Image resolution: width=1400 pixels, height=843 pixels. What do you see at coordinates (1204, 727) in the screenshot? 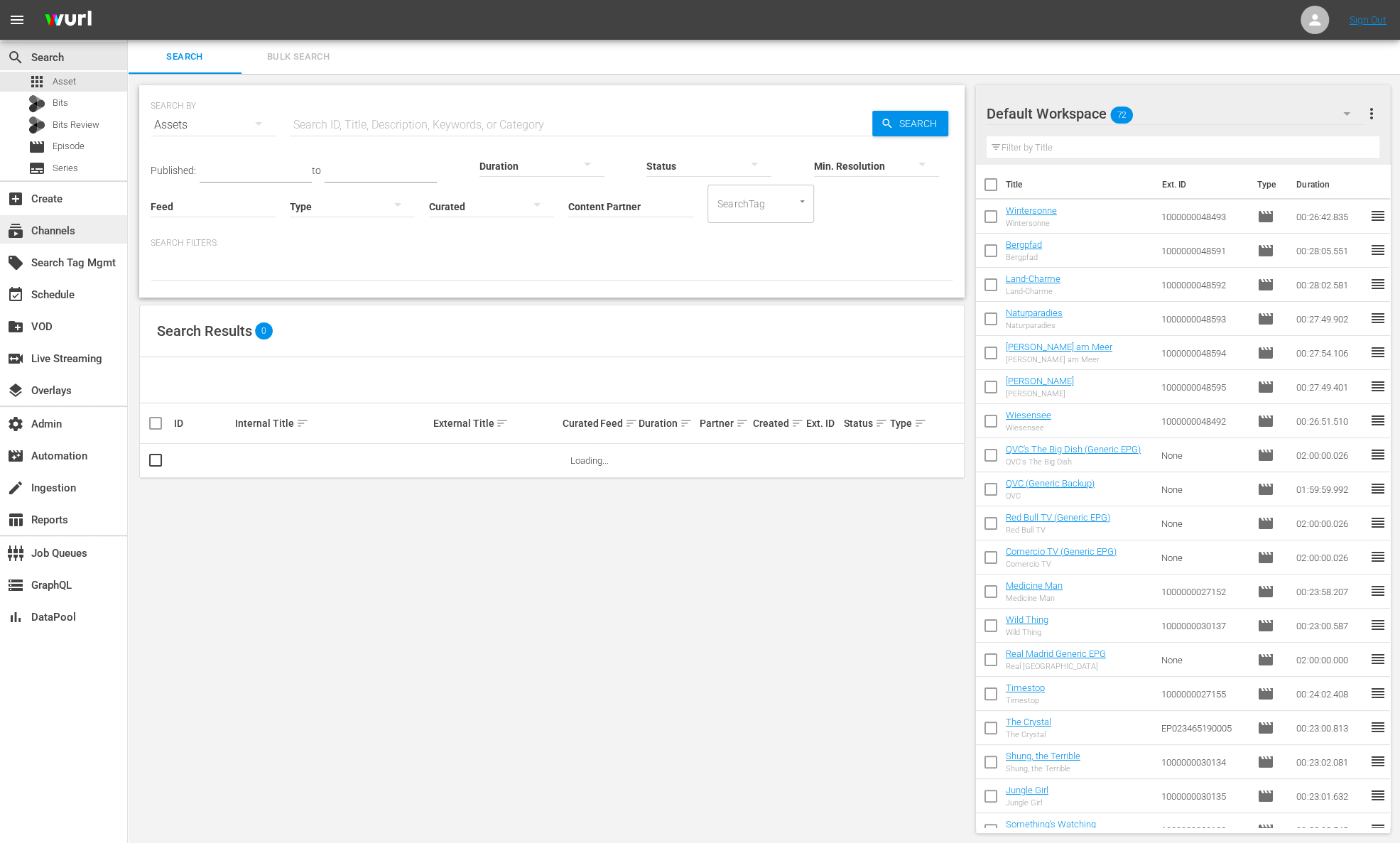
I see `td: EP023465190005` at bounding box center [1204, 727].